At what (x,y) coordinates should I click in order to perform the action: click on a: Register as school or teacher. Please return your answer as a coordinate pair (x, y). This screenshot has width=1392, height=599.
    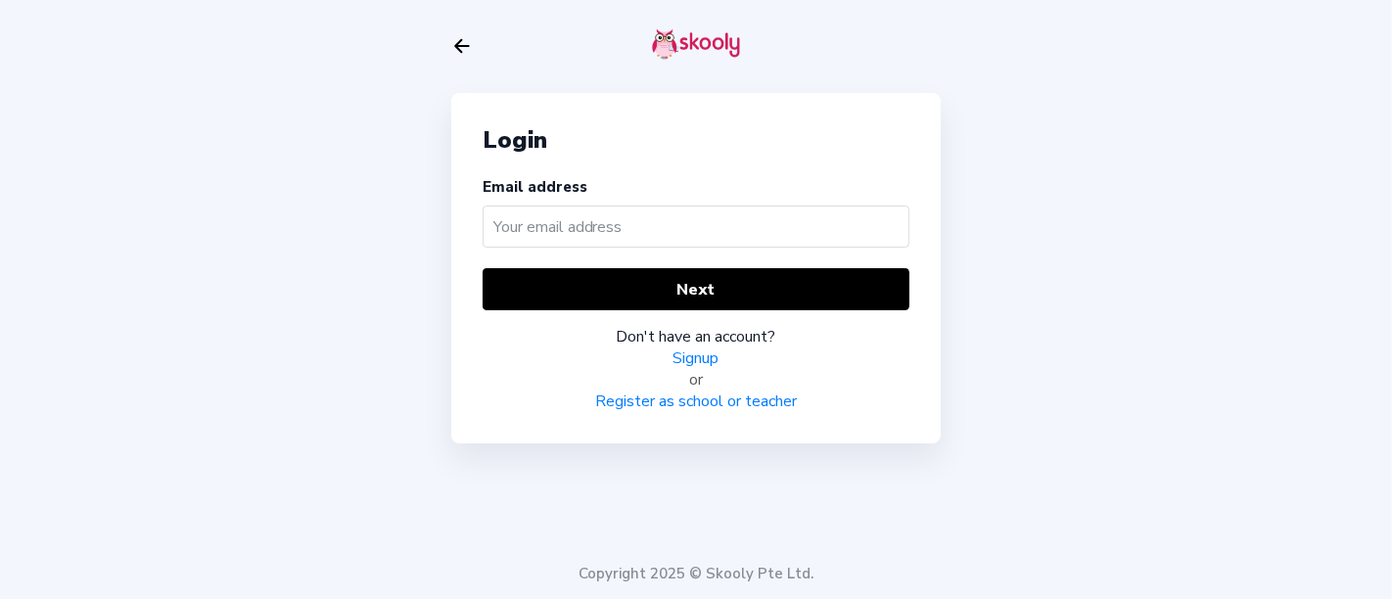
    Looking at the image, I should click on (696, 401).